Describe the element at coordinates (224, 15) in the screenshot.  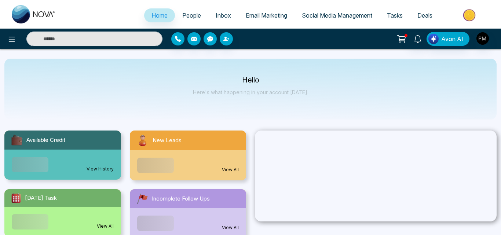
I see `a: Inbox` at that location.